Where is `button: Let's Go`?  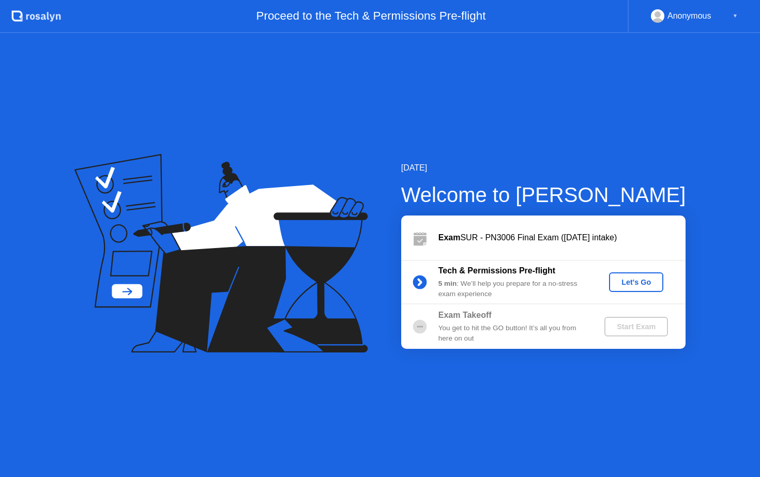 button: Let's Go is located at coordinates (636, 282).